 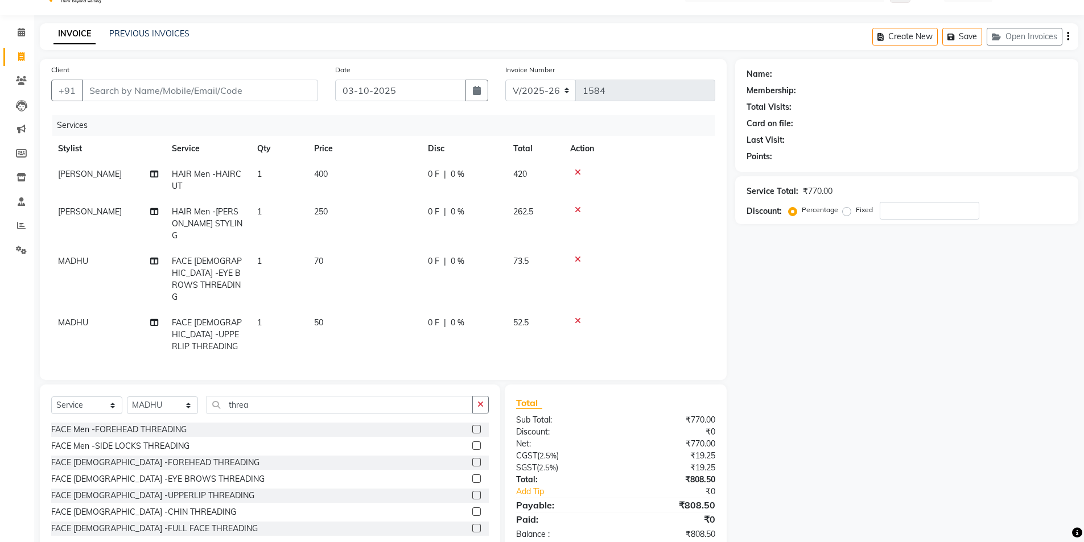 I want to click on button: Create New, so click(x=905, y=36).